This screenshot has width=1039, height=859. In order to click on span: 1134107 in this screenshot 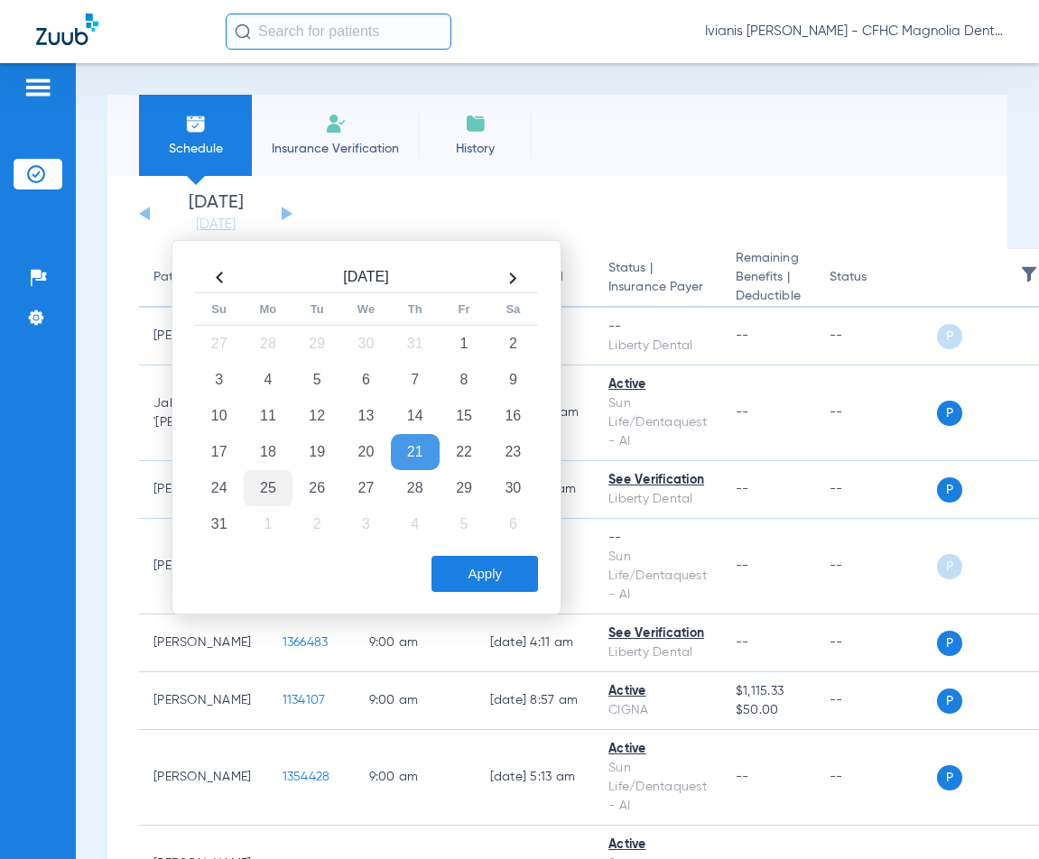, I will do `click(304, 700)`.